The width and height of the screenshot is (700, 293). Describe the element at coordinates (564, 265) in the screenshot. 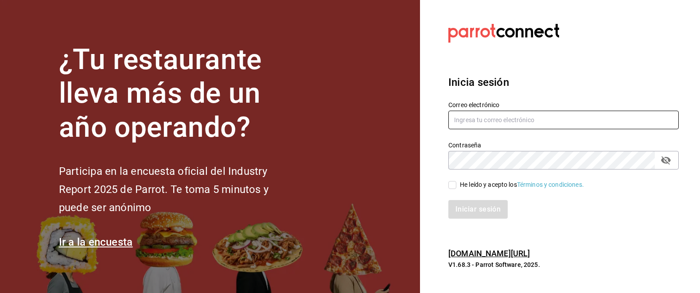

I see `p: V1.68.3 - Parrot Software, 2025.` at that location.